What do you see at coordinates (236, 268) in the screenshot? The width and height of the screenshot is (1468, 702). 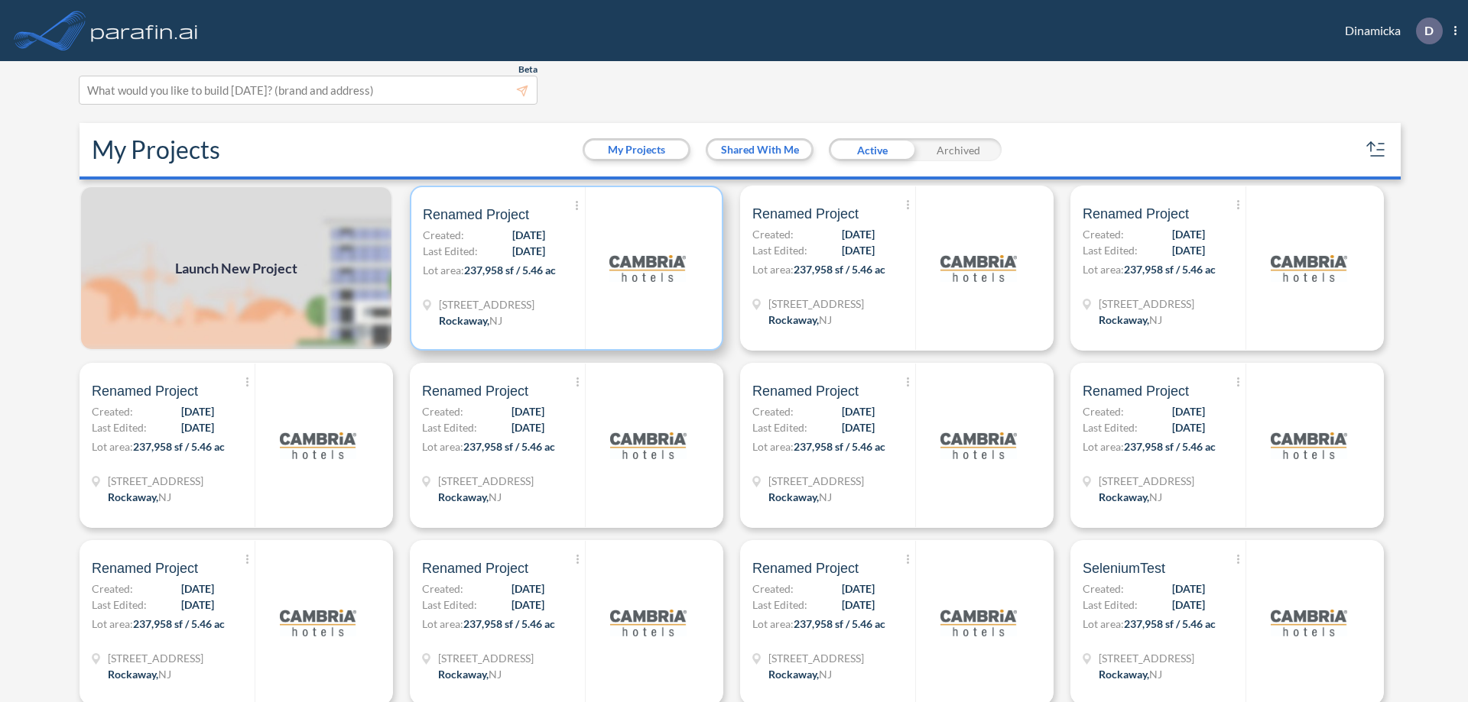 I see `span: Launch New Project` at bounding box center [236, 268].